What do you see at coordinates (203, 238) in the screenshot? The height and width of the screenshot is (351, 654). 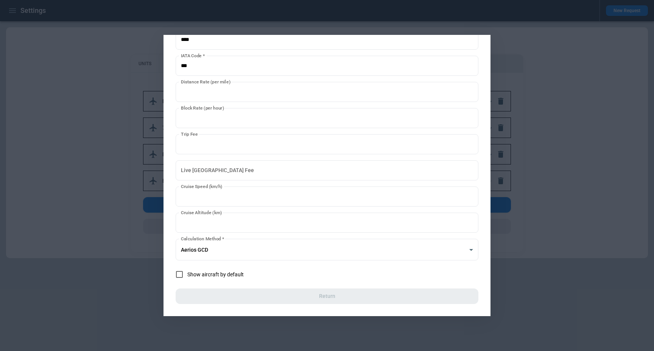 I see `label: Calculation Method` at bounding box center [203, 238].